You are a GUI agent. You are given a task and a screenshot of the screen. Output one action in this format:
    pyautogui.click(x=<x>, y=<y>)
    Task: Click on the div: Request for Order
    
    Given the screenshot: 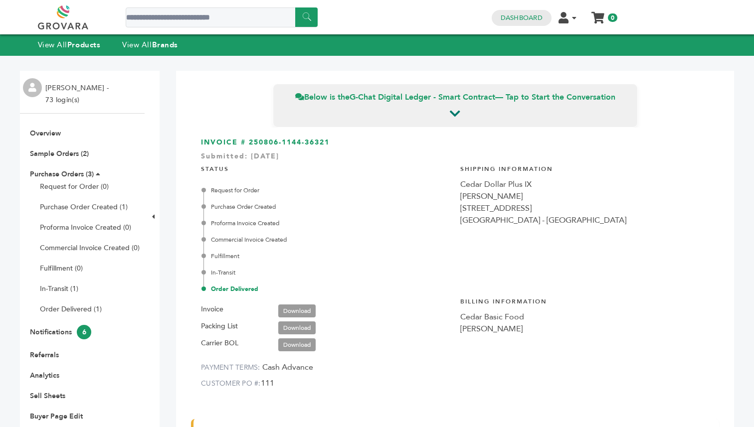 What is the action you would take?
    pyautogui.click(x=327, y=191)
    